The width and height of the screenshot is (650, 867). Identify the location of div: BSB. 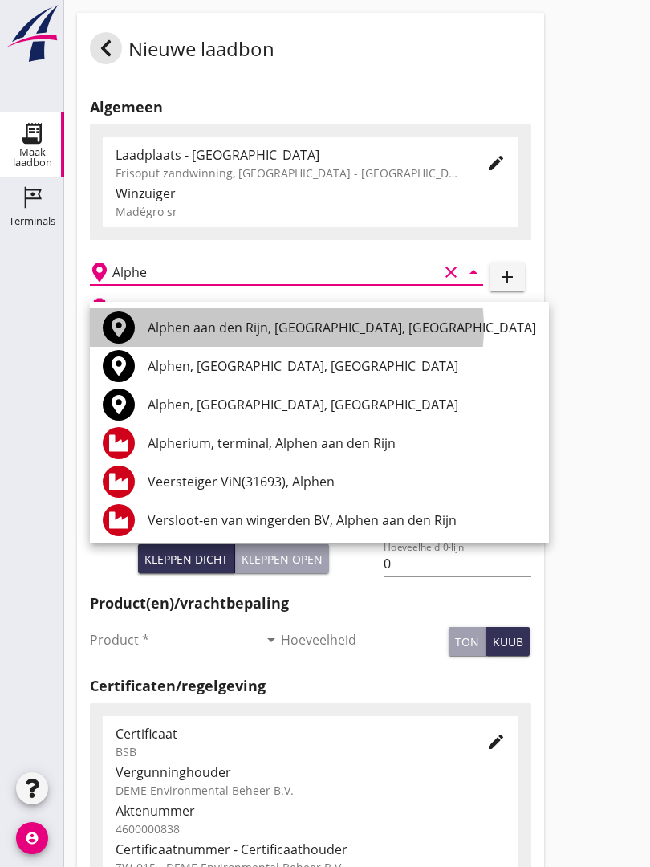
(288, 751).